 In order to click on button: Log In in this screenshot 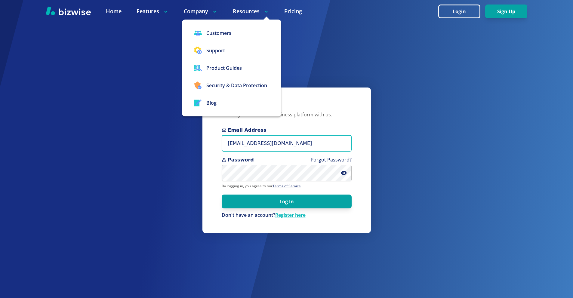, I will do `click(287, 202)`.